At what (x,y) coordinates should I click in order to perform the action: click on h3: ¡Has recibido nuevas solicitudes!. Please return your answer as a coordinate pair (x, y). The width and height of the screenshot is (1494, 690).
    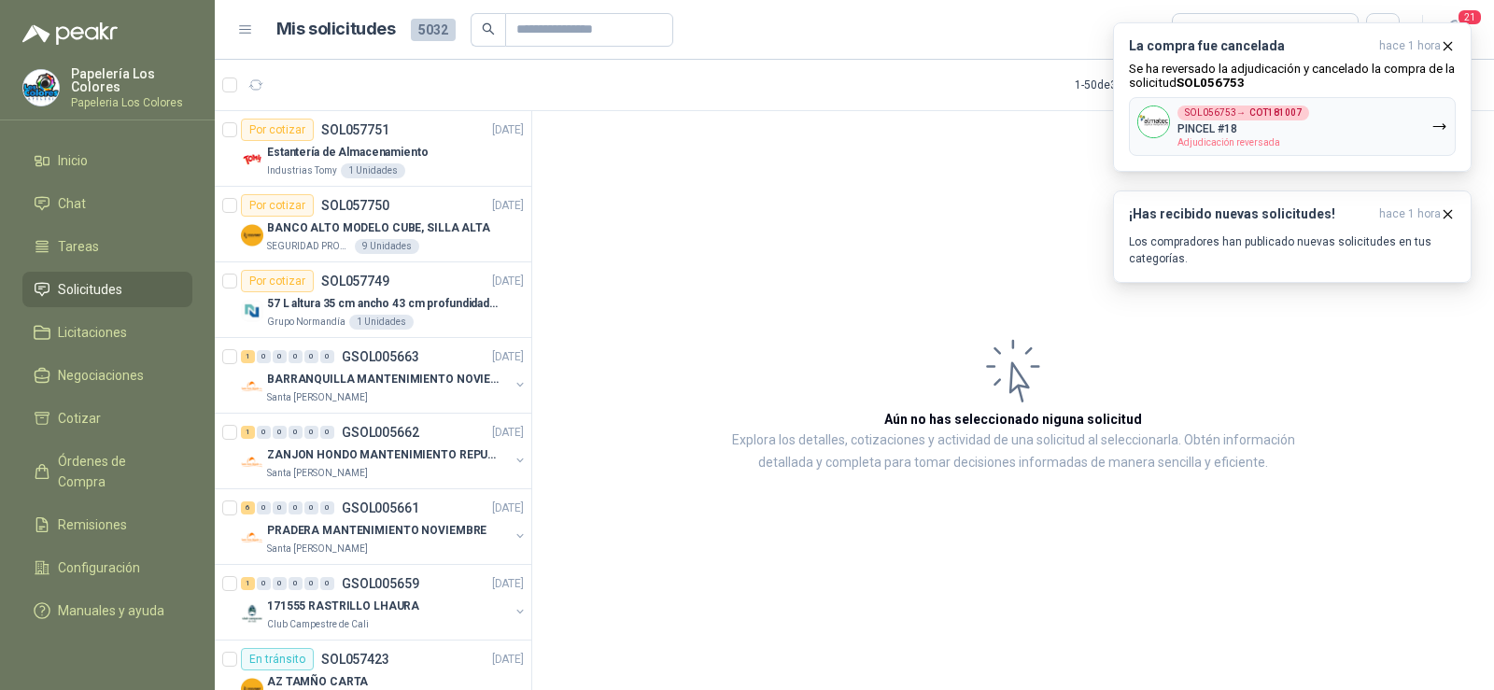
    Looking at the image, I should click on (1250, 214).